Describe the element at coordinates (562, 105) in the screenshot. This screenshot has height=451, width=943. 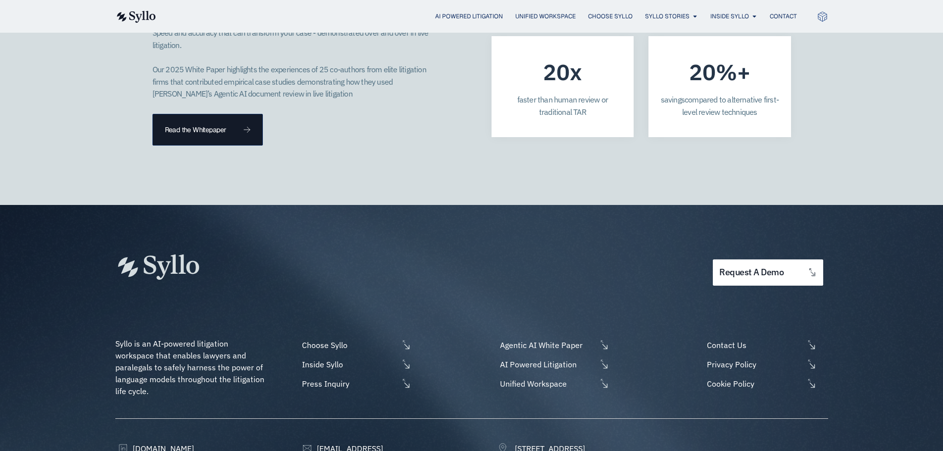
I see `span: faster than human review or traditional TAR` at that location.